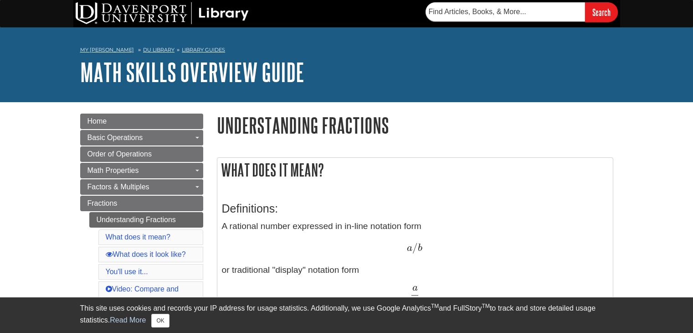  Describe the element at coordinates (138, 237) in the screenshot. I see `a: What does it mean?` at that location.